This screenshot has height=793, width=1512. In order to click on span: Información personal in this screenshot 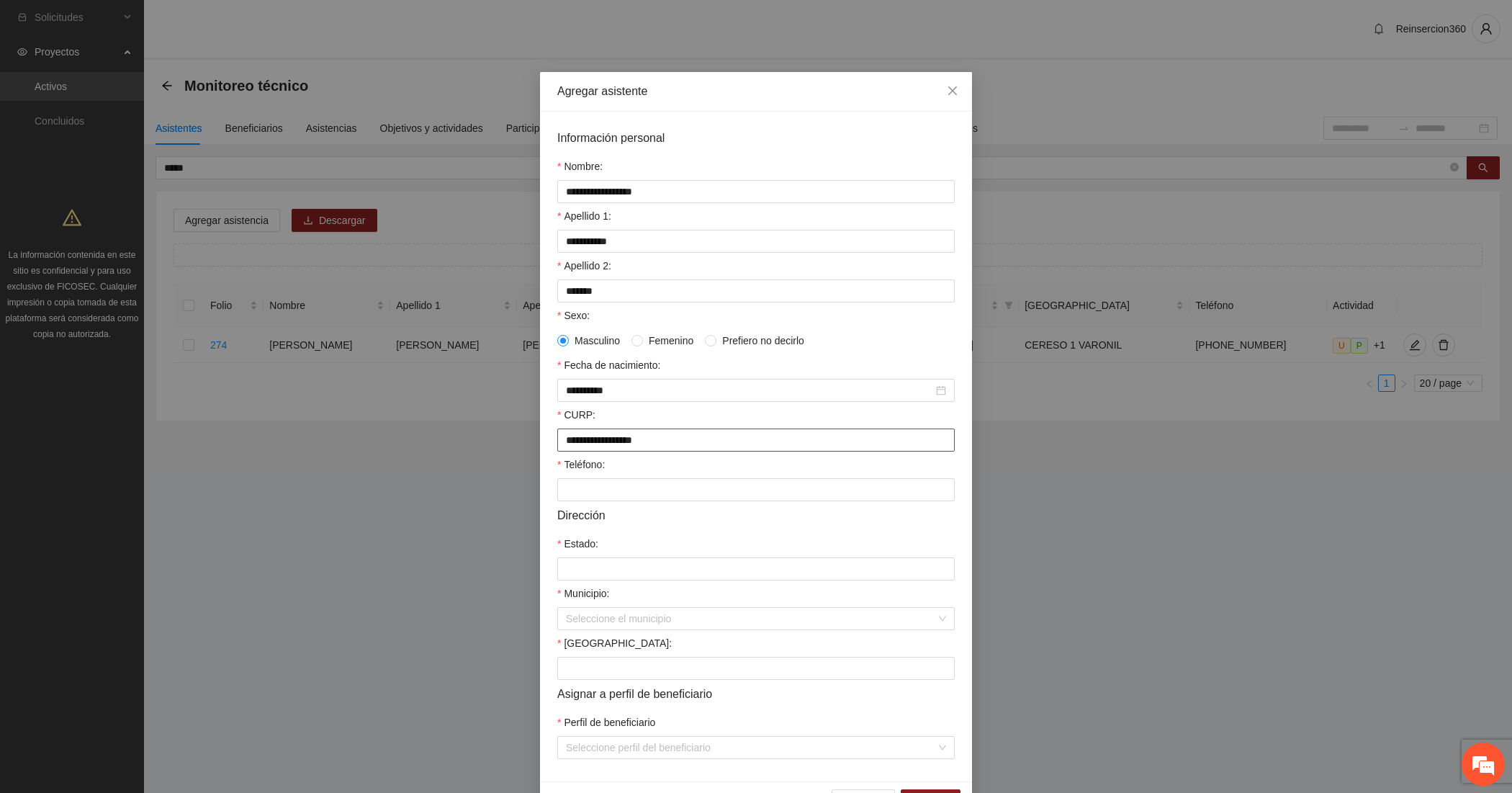, I will do `click(611, 138)`.